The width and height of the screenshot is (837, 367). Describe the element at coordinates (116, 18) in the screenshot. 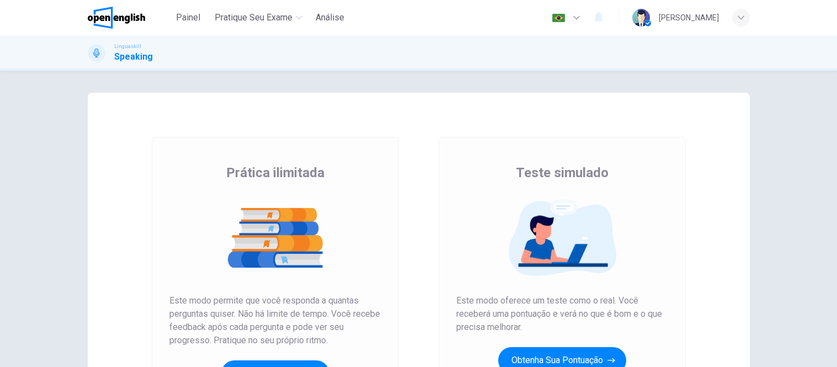

I see `img: OpenEnglish logo` at that location.